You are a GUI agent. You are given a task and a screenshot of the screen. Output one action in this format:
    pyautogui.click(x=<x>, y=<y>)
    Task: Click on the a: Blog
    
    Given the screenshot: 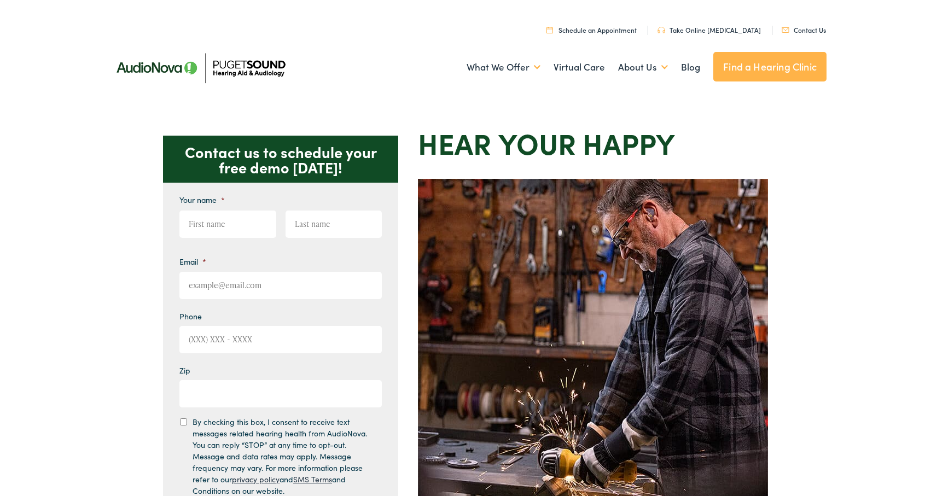 What is the action you would take?
    pyautogui.click(x=691, y=67)
    